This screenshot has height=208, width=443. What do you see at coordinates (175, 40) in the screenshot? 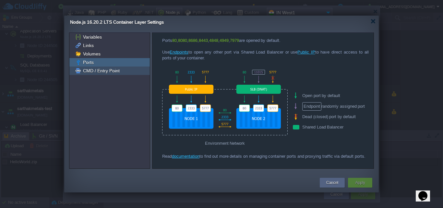
I see `span: 80` at bounding box center [175, 40].